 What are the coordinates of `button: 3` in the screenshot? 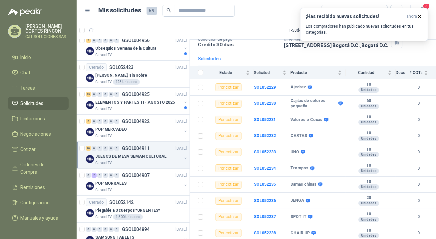 It's located at (422, 11).